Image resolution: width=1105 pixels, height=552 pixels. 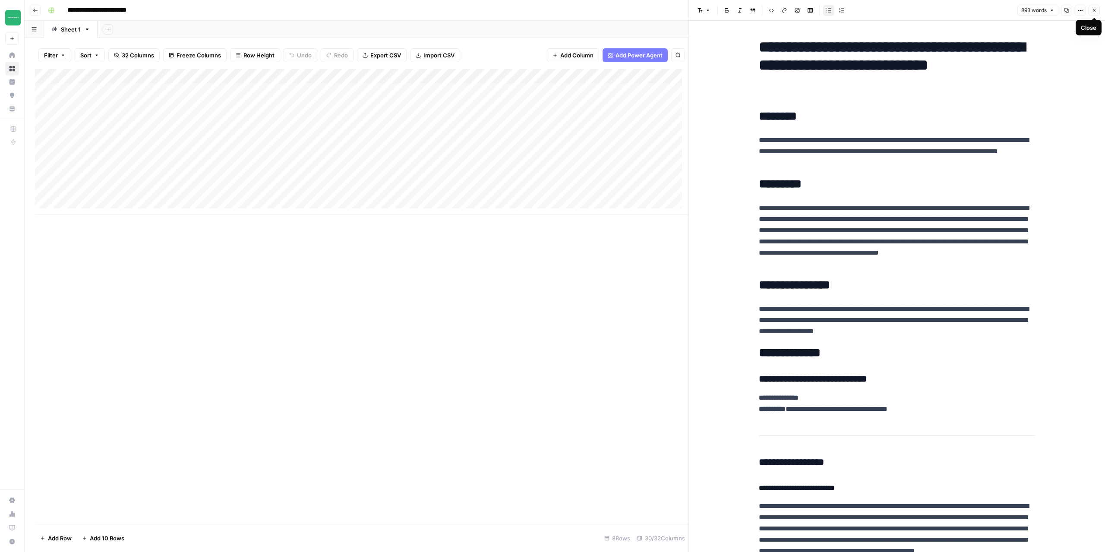 What do you see at coordinates (12, 95) in the screenshot?
I see `a: Opportunities` at bounding box center [12, 95].